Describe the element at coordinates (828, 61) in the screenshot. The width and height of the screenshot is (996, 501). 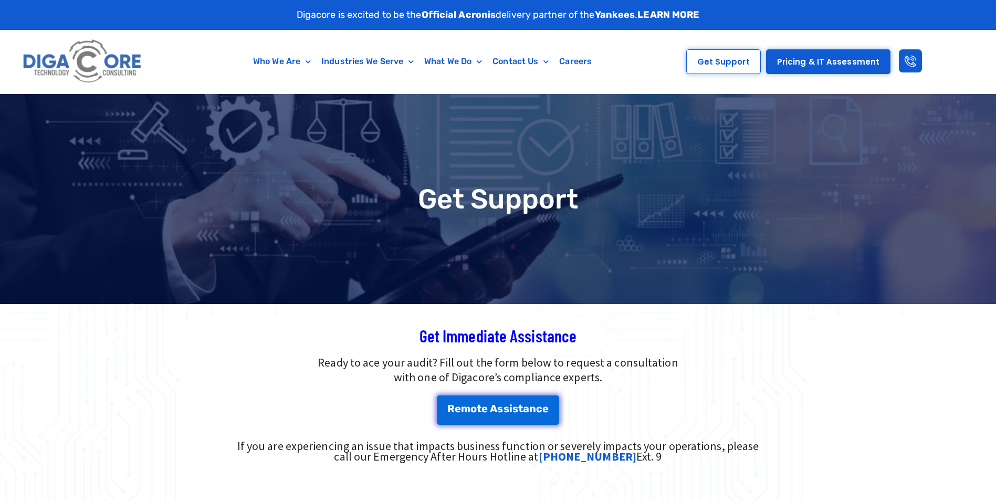
I see `span: Pricing & IT Assessment` at that location.